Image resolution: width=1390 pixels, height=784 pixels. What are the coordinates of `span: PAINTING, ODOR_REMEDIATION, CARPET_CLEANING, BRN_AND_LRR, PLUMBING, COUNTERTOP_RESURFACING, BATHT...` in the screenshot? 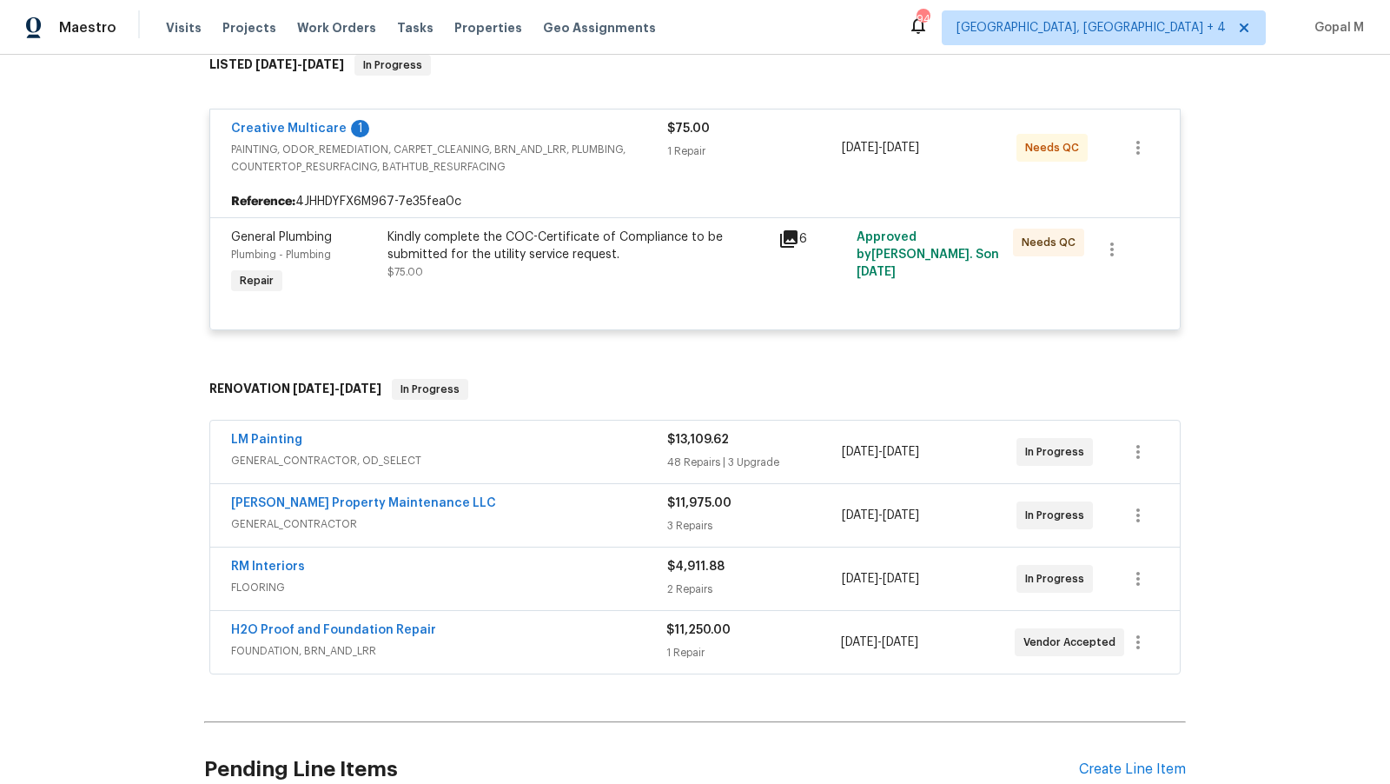 It's located at (449, 158).